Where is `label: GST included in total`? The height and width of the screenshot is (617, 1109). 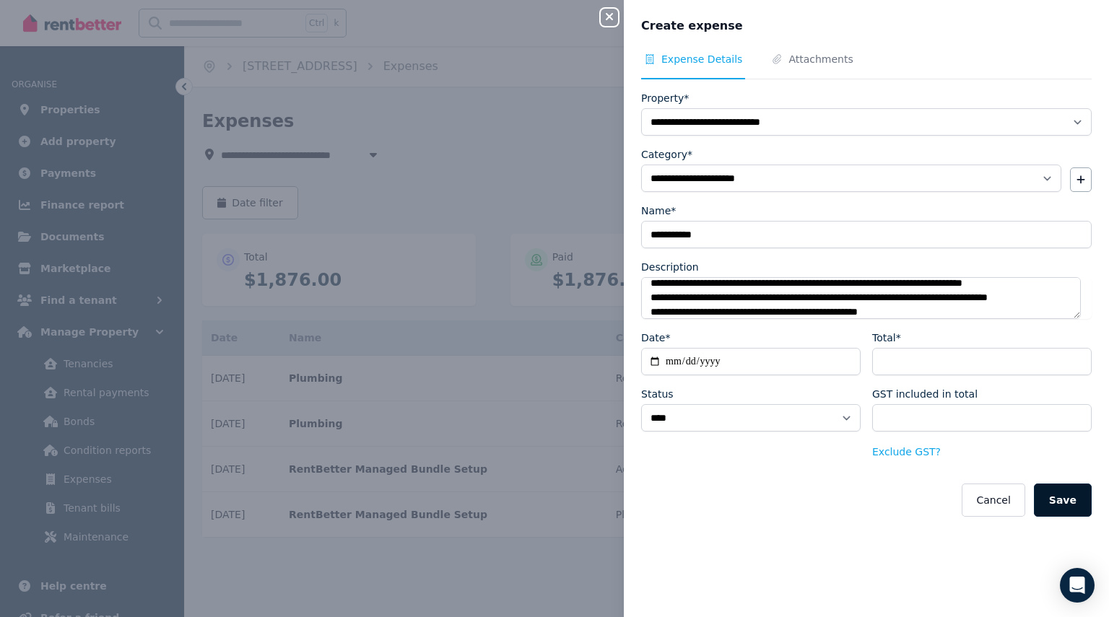 label: GST included in total is located at coordinates (925, 394).